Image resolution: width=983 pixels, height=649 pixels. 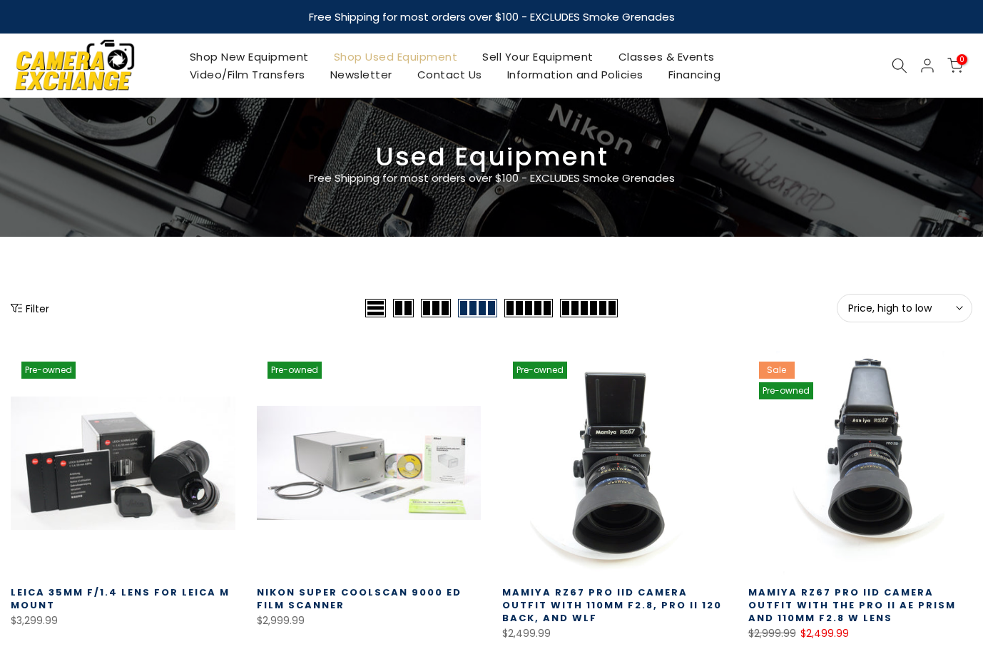 What do you see at coordinates (955, 66) in the screenshot?
I see `a: 0` at bounding box center [955, 66].